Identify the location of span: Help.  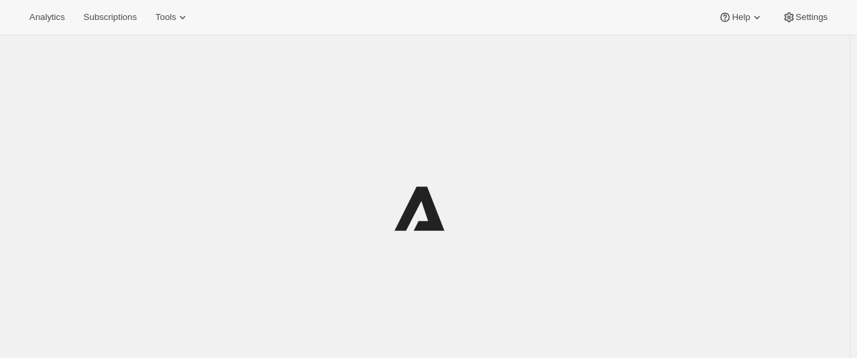
(740, 17).